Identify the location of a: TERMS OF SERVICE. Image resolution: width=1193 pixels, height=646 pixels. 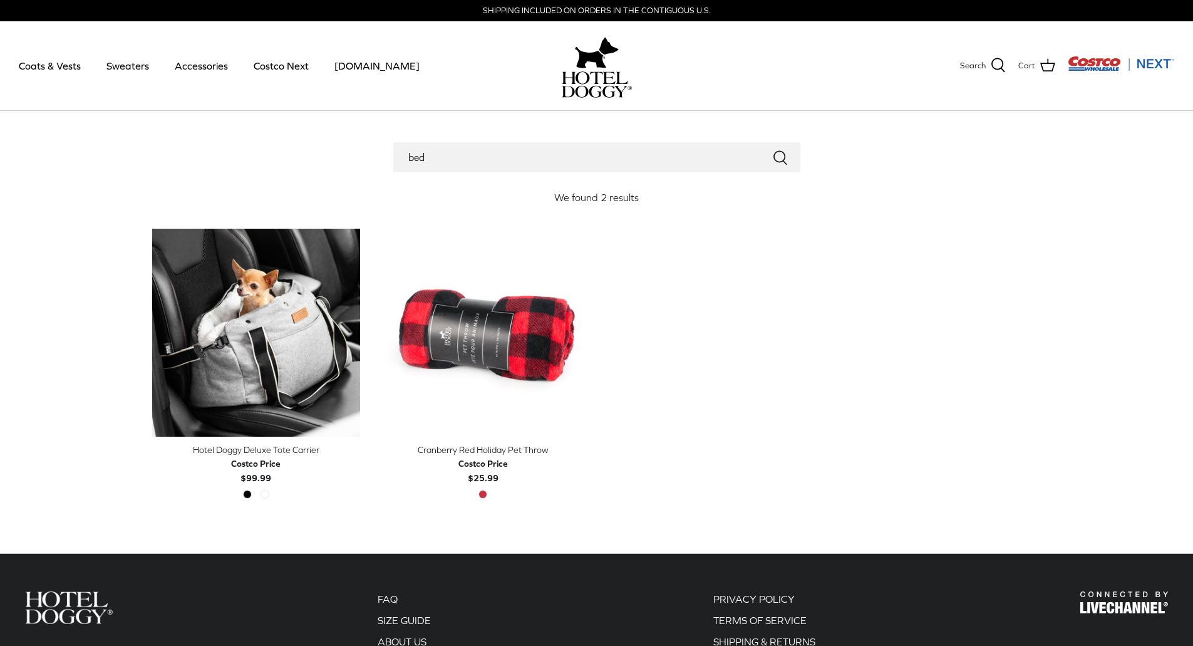
(760, 620).